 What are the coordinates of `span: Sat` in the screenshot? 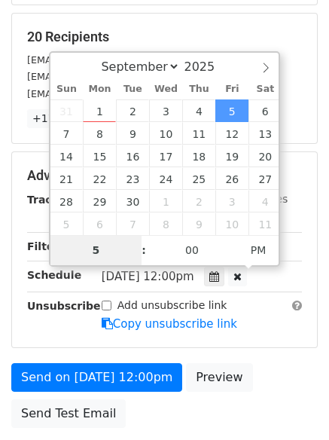 It's located at (265, 89).